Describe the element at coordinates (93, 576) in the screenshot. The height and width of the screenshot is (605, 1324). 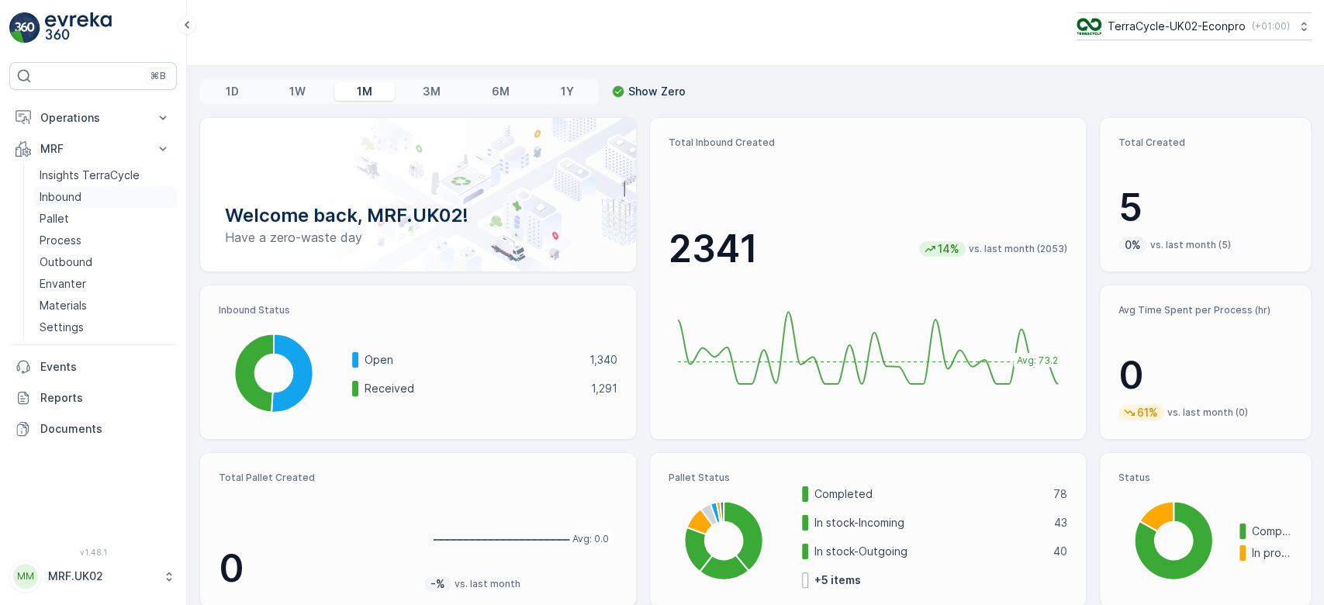
I see `button: MMMRF.UK02` at that location.